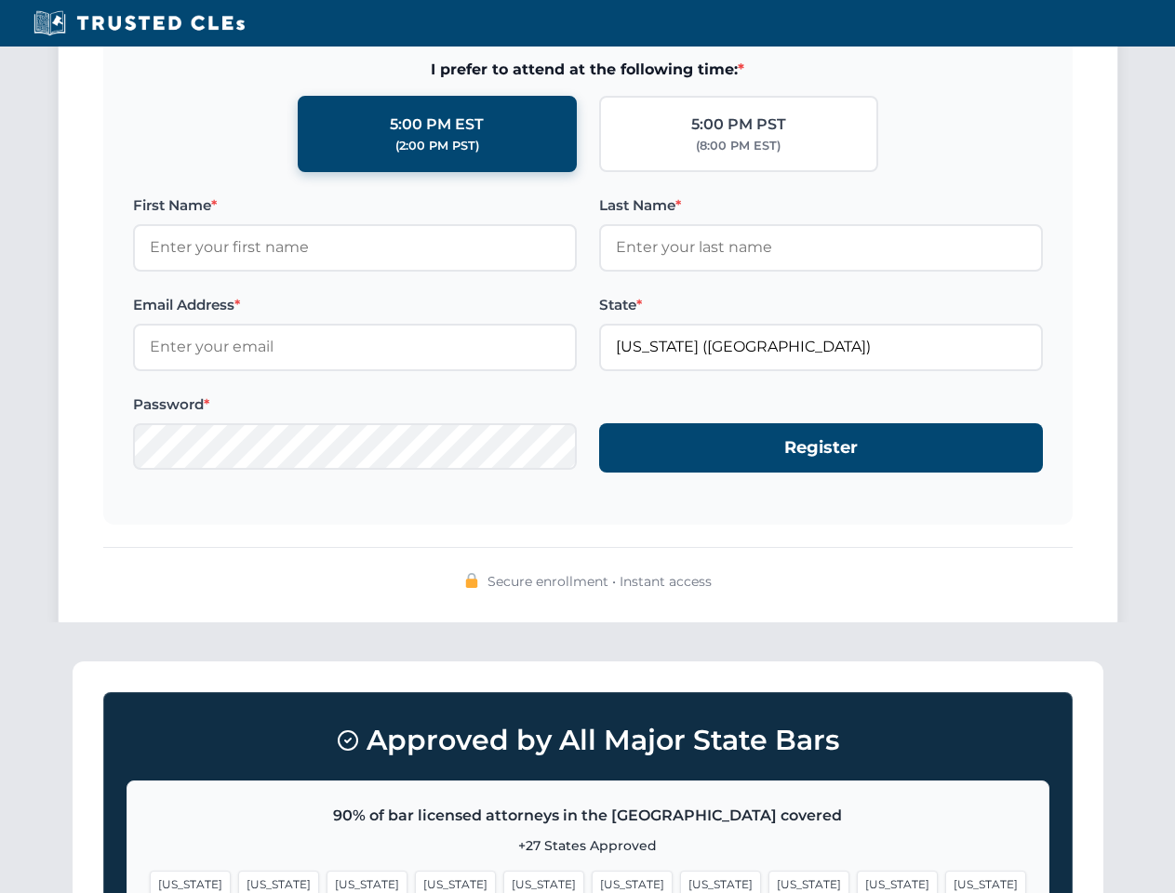 The image size is (1175, 893). I want to click on h3: Approved by All Major State Bars, so click(588, 740).